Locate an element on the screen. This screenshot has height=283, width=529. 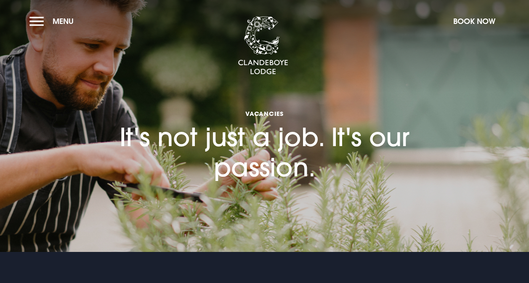
button: Book Now is located at coordinates (474, 21).